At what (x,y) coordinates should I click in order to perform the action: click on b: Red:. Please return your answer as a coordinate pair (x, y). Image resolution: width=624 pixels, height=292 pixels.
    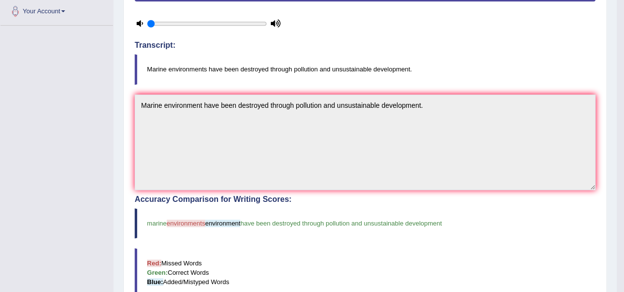
    Looking at the image, I should click on (154, 263).